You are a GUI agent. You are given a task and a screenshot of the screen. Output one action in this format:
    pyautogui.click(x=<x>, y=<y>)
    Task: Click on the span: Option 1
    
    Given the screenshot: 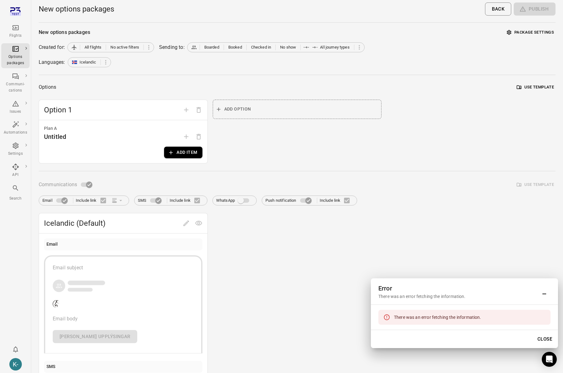 What is the action you would take?
    pyautogui.click(x=112, y=110)
    